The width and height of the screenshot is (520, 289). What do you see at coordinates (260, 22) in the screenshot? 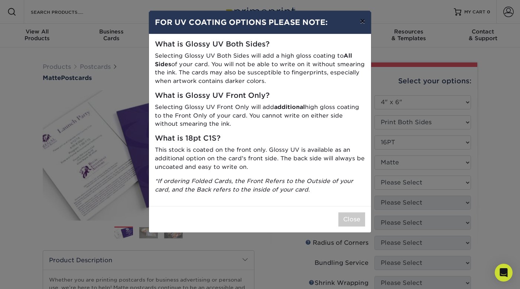
I see `h4: FOR UV COATING OPTIONS PLEASE NOTE:` at bounding box center [260, 22].